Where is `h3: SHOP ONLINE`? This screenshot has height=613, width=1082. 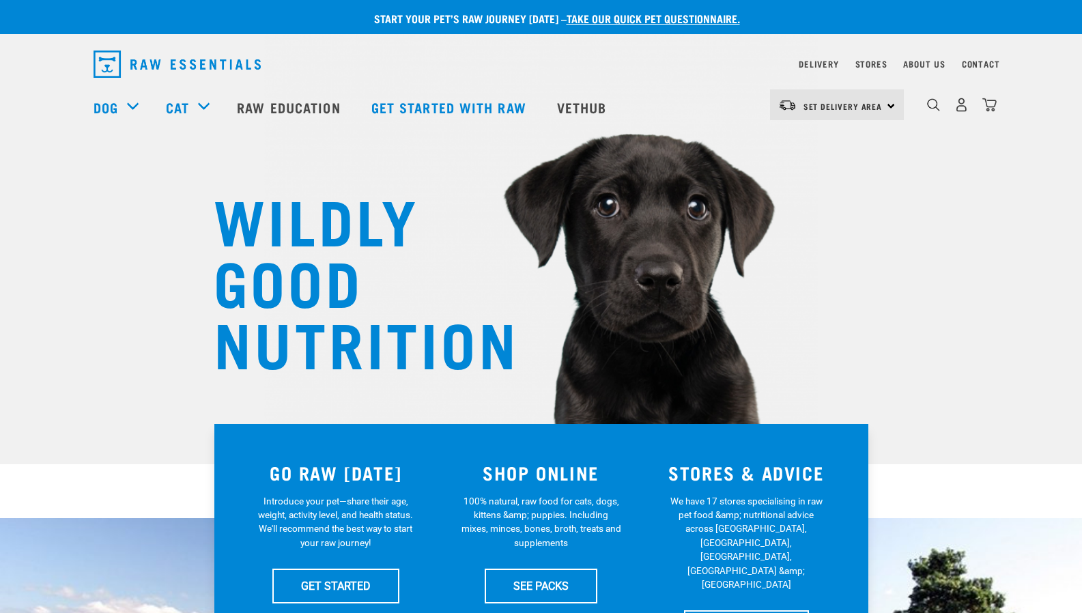 h3: SHOP ONLINE is located at coordinates (541, 472).